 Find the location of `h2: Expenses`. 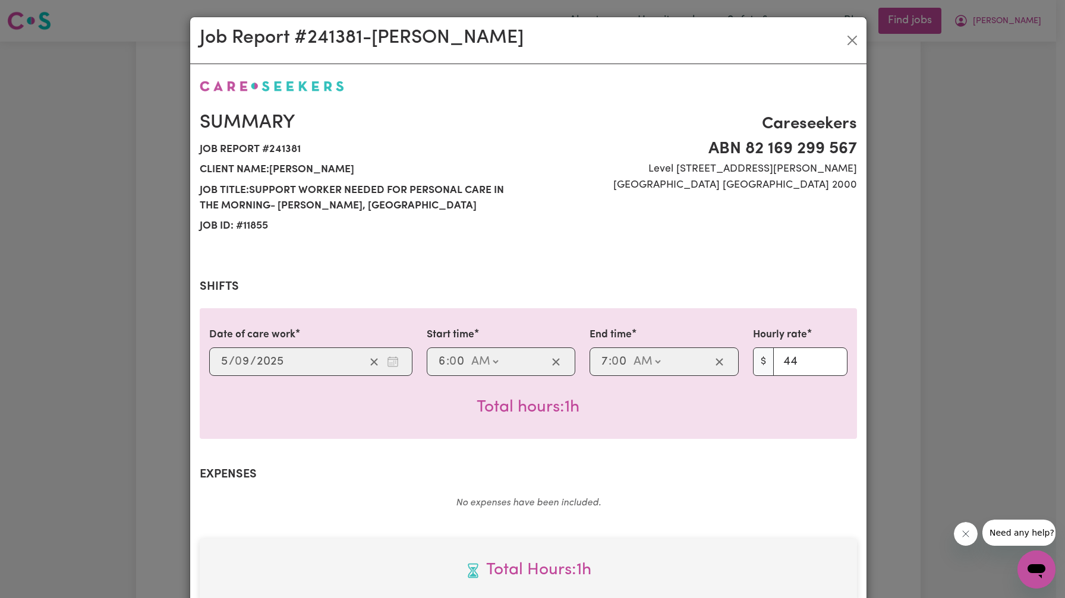

h2: Expenses is located at coordinates (528, 475).